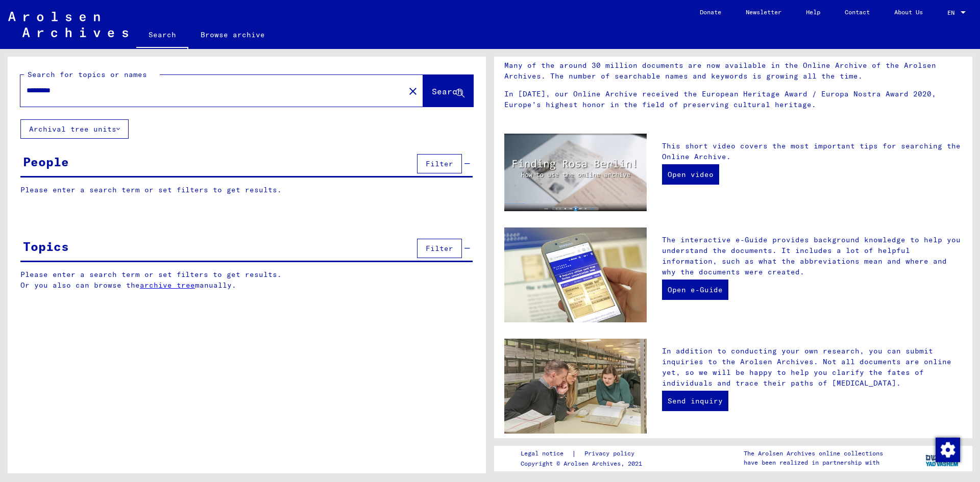 This screenshot has height=482, width=980. What do you see at coordinates (575, 275) in the screenshot?
I see `img: eguide.jpg` at bounding box center [575, 275].